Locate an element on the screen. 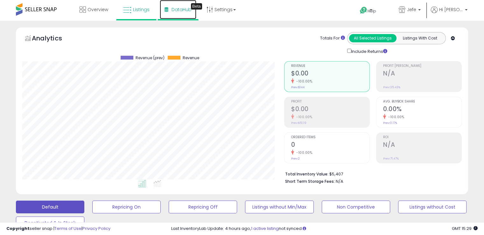 The image size is (484, 235). div: Include Returns is located at coordinates (368, 51).